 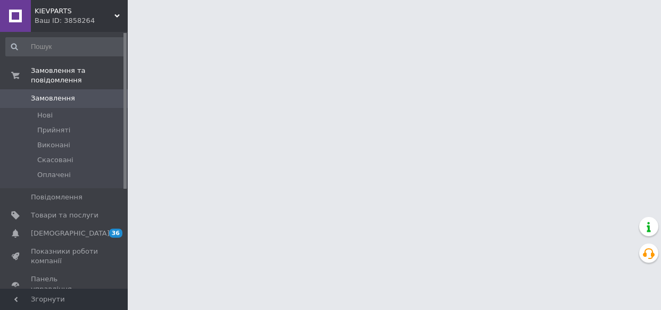 I want to click on span: Замовлення, so click(x=53, y=98).